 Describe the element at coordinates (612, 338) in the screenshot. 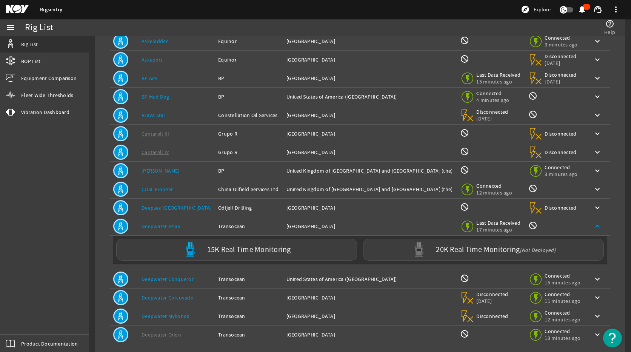

I see `button: Open Resource Center` at that location.